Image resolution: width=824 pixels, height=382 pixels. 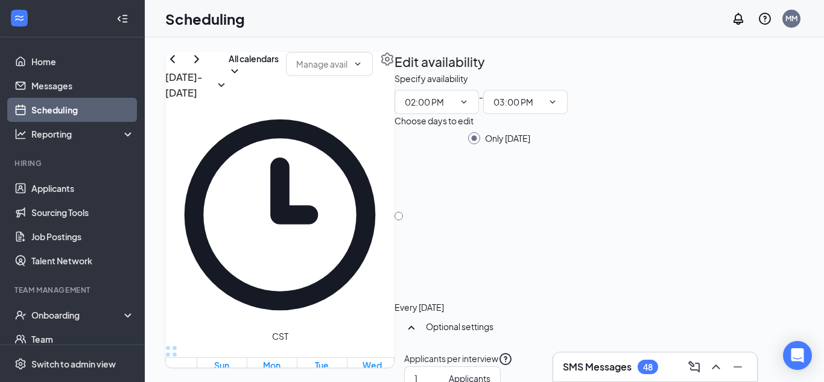 I want to click on input: Manage availability, so click(x=322, y=64).